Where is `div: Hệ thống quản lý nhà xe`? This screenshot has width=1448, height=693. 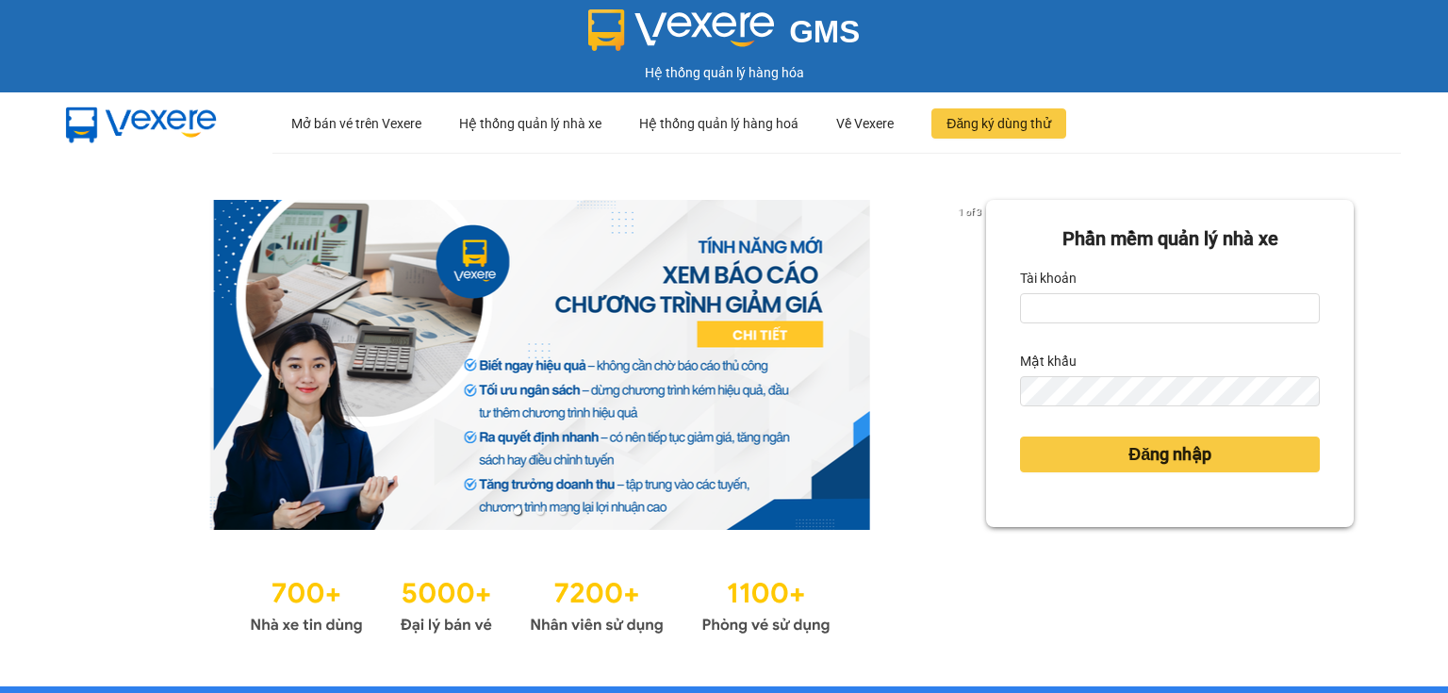 div: Hệ thống quản lý nhà xe is located at coordinates (530, 124).